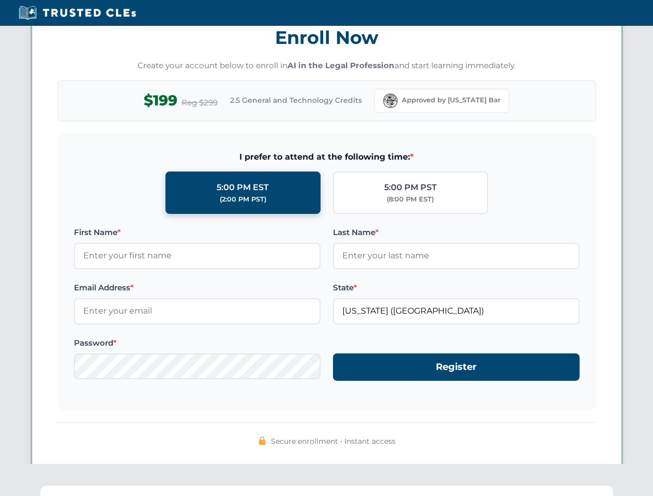 This screenshot has width=653, height=496. I want to click on span: I prefer to attend at the following time:, so click(327, 157).